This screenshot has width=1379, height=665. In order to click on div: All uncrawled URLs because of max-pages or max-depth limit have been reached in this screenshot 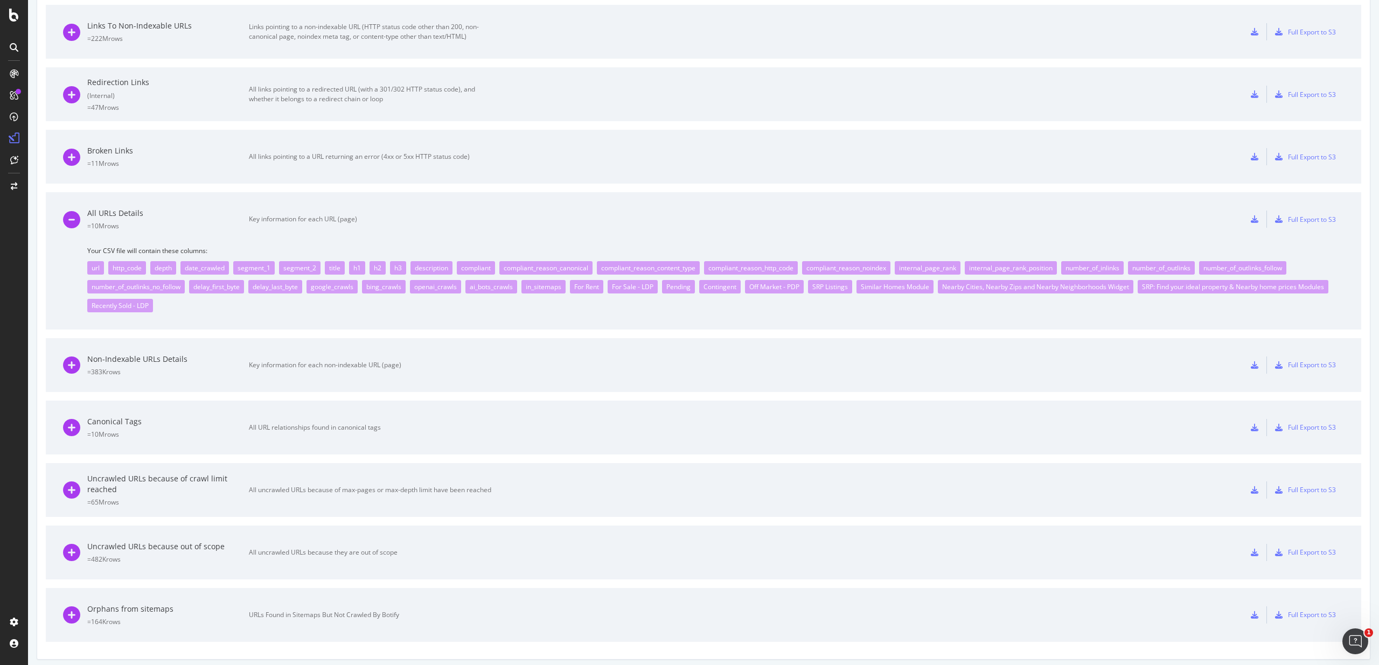, I will do `click(370, 490)`.